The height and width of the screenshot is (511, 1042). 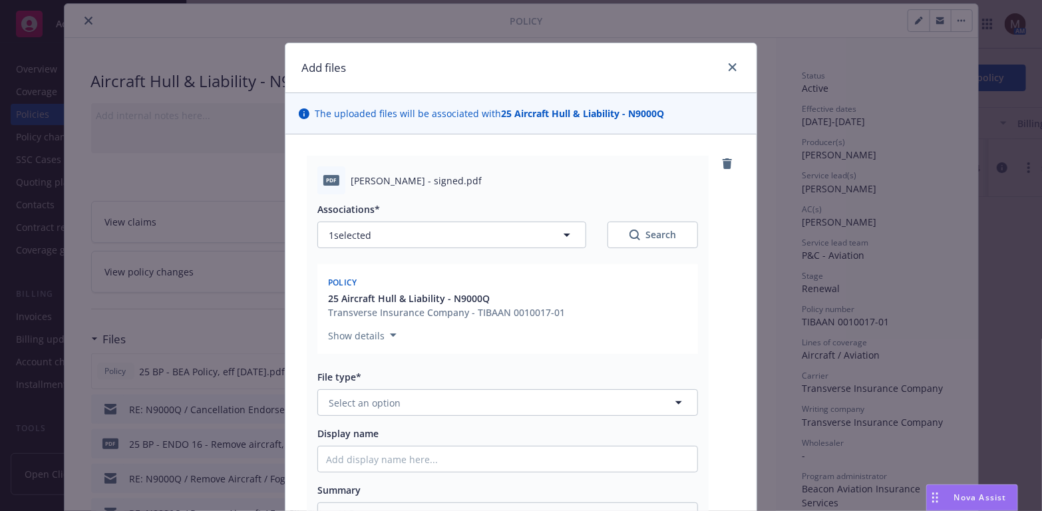 What do you see at coordinates (972, 498) in the screenshot?
I see `button: Nova Assist` at bounding box center [972, 498].